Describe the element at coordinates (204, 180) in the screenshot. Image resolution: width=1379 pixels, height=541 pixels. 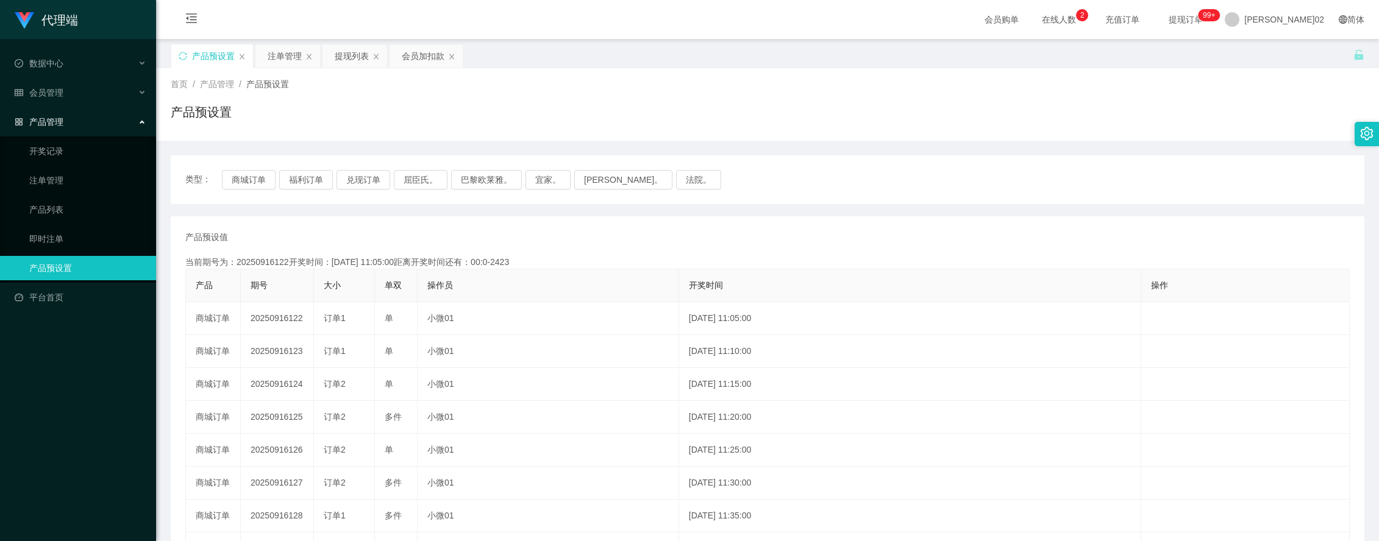
I see `span: 类型：` at that location.